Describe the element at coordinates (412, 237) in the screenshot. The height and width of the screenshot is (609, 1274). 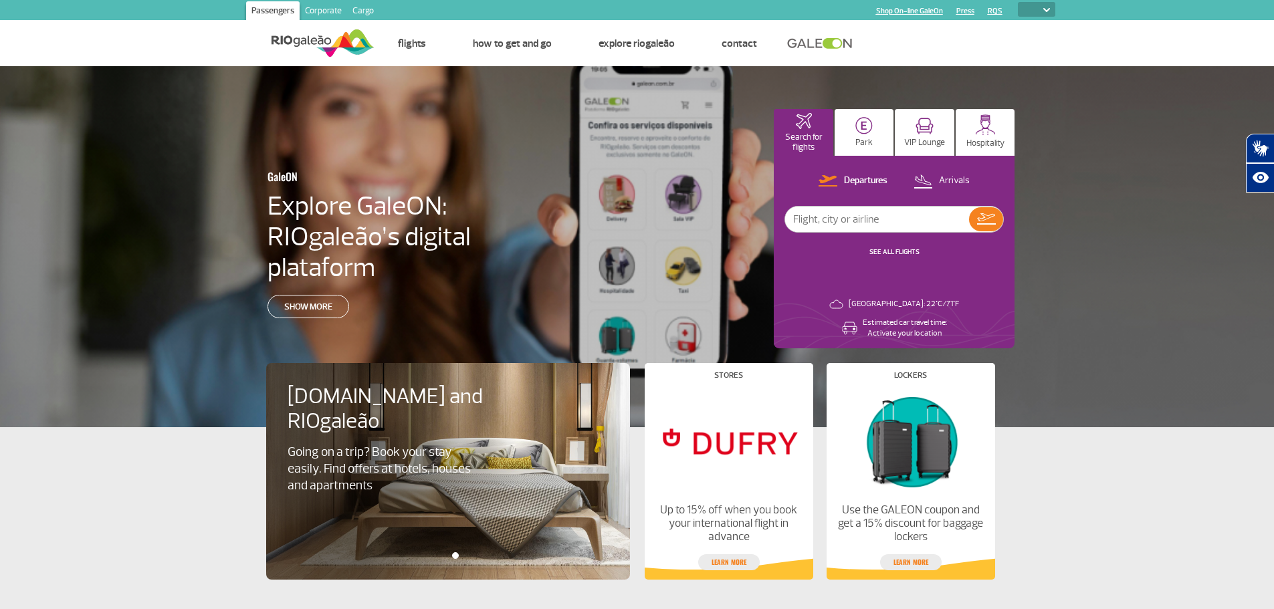
I see `h4: Explore GaleON: RIOgaleão’s digital plataform` at that location.